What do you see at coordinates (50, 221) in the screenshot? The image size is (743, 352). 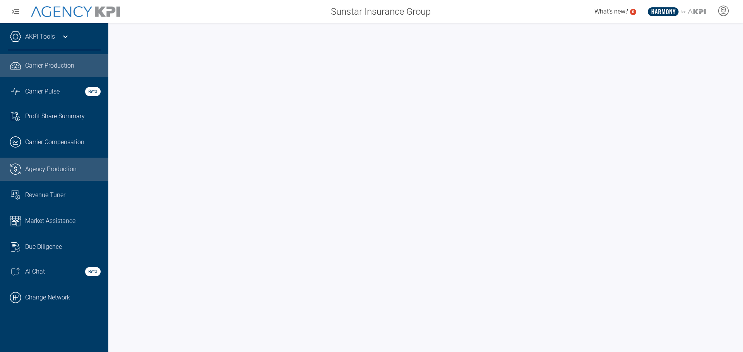 I see `span: Market Assistance` at bounding box center [50, 221].